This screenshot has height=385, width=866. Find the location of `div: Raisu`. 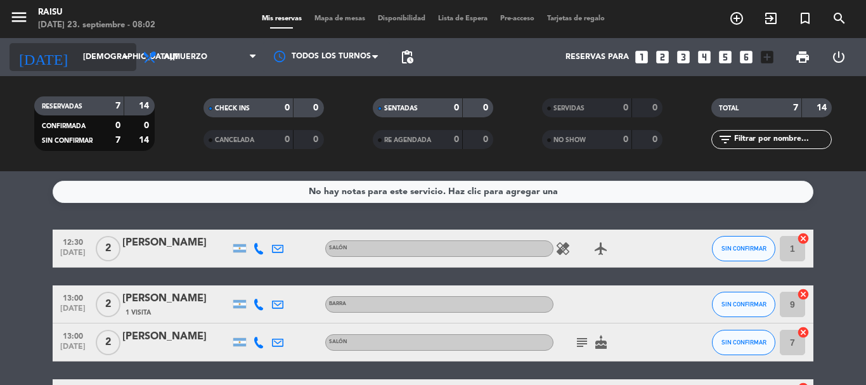

div: Raisu is located at coordinates (96, 13).